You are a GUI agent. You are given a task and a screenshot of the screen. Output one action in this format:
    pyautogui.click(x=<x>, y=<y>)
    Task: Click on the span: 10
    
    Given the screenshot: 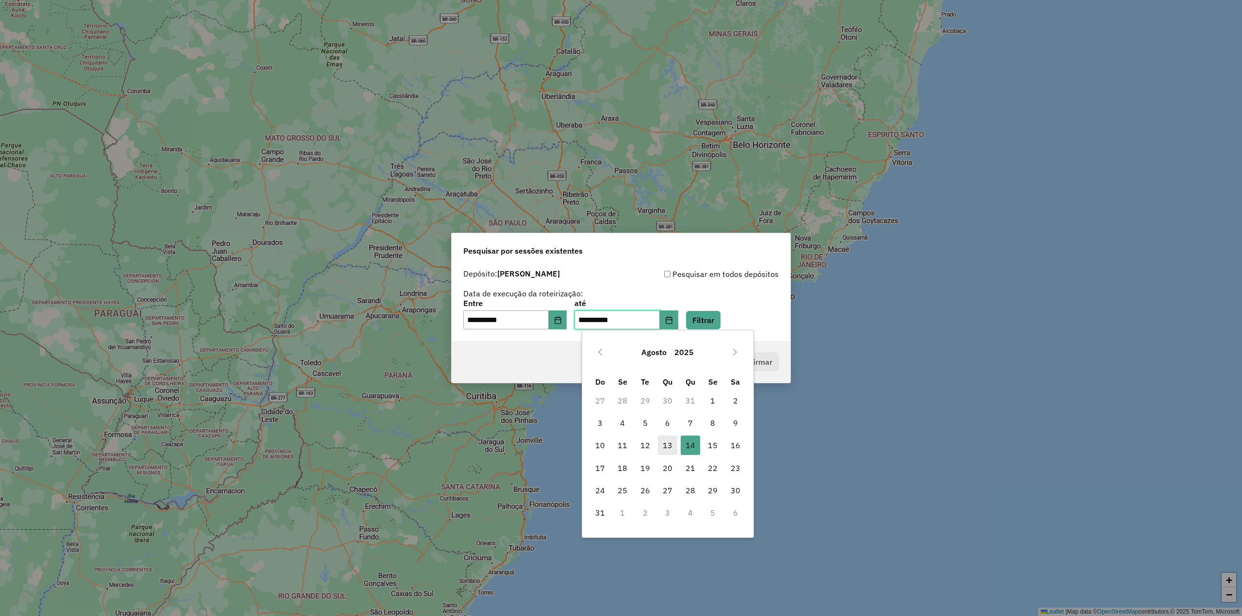 What is the action you would take?
    pyautogui.click(x=600, y=445)
    